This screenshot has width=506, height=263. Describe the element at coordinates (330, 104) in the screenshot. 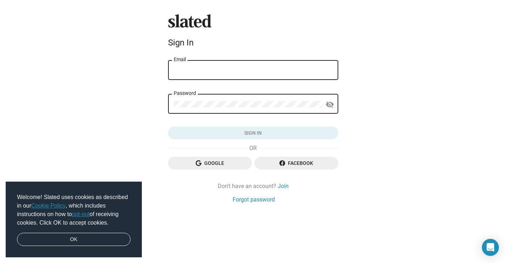

I see `button: Show password` at that location.